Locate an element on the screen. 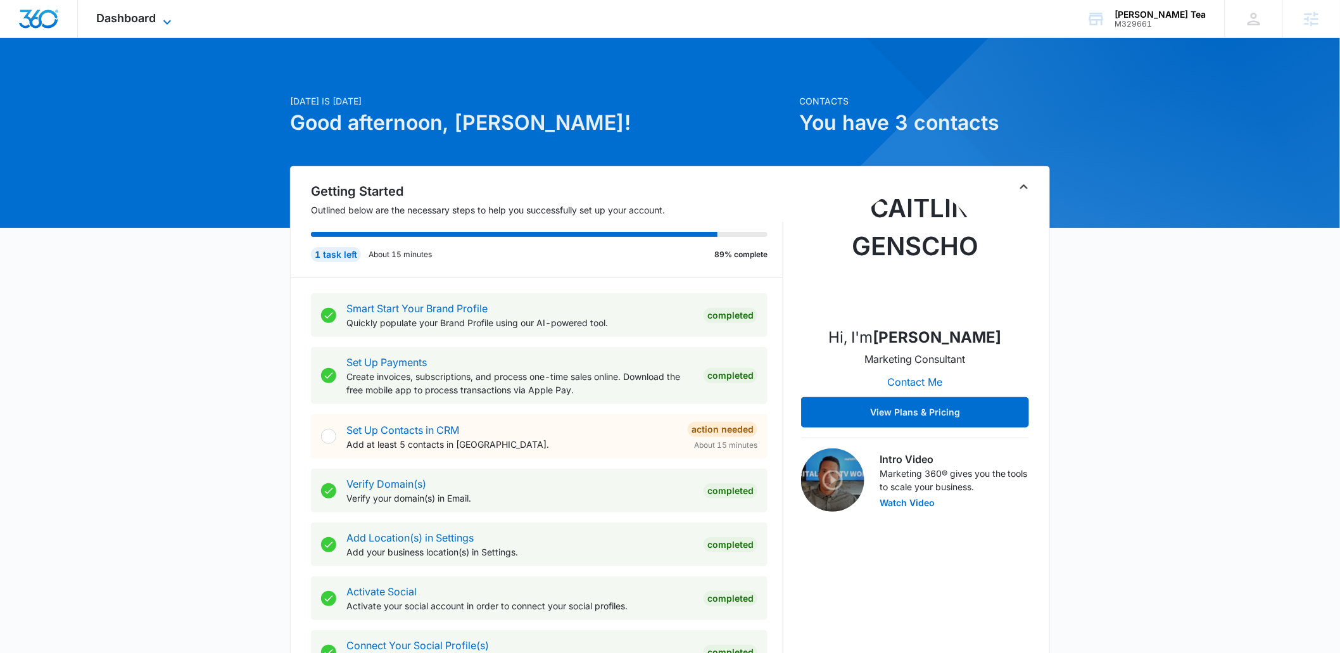  a: Smart Start Your Brand Profile is located at coordinates (417, 308).